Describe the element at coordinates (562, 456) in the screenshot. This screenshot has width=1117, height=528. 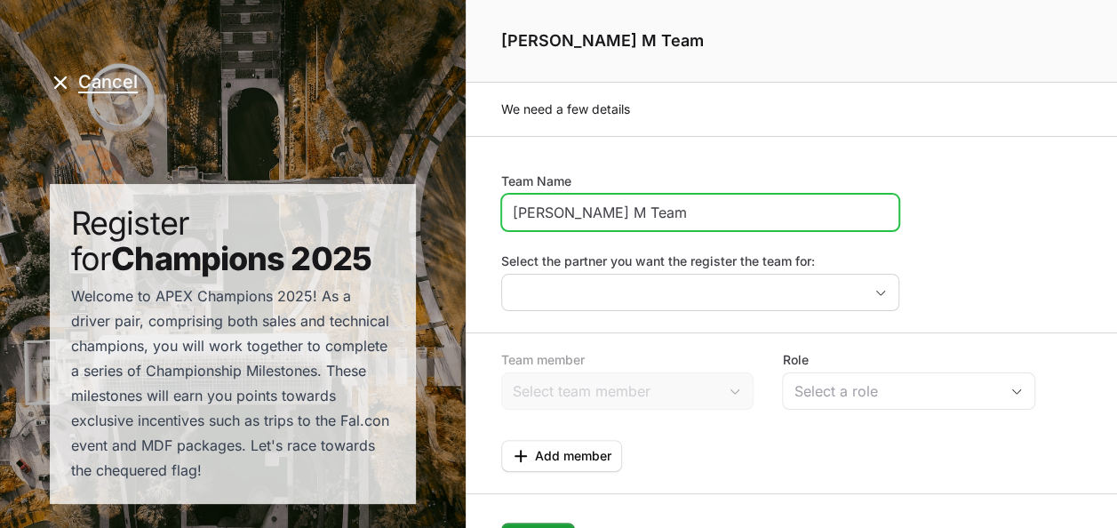
I see `button: Add member` at that location.